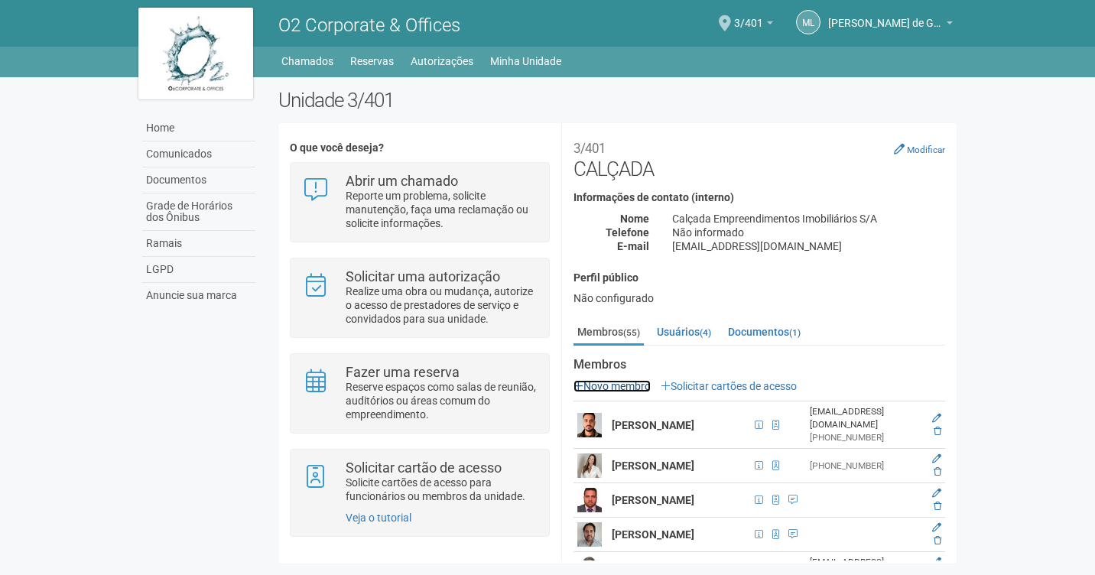  I want to click on strong: Fazer uma reserva, so click(402, 372).